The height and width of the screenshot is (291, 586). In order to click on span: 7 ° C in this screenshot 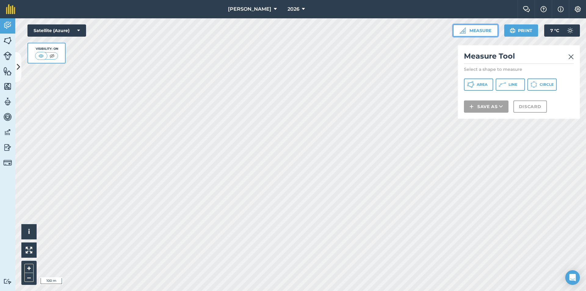, I will do `click(555, 31)`.